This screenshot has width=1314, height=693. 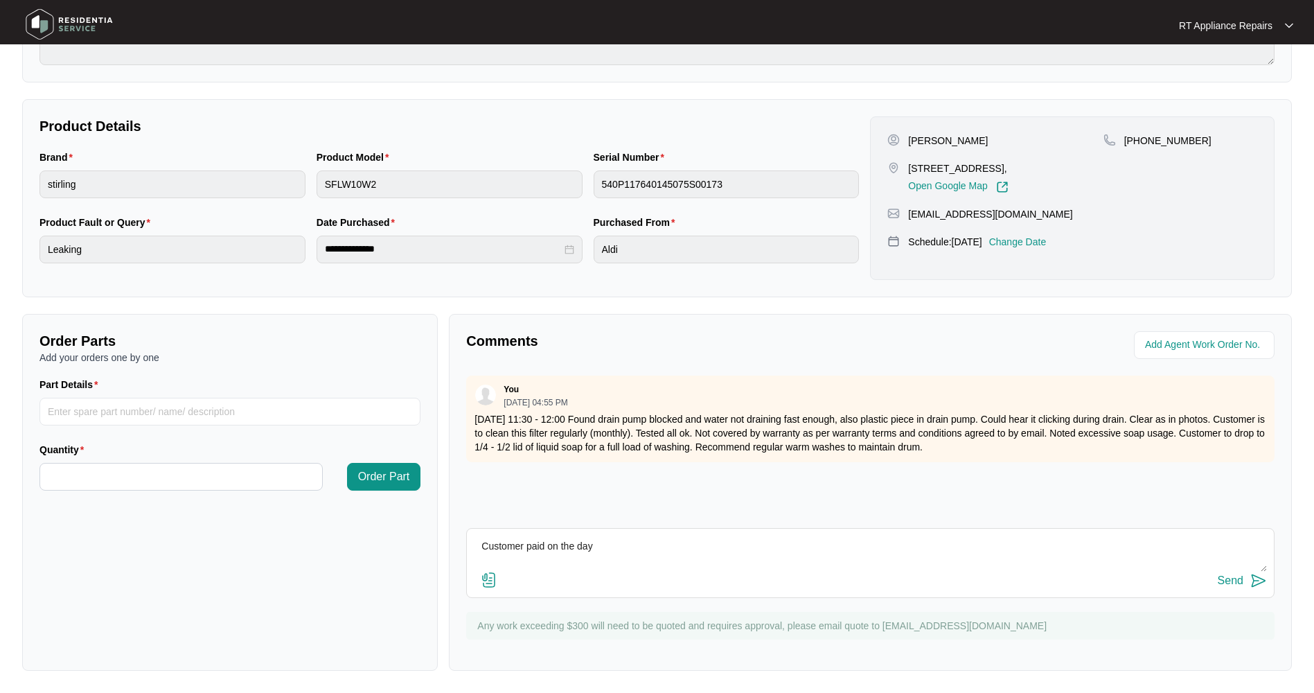 I want to click on button: Order Part, so click(x=384, y=477).